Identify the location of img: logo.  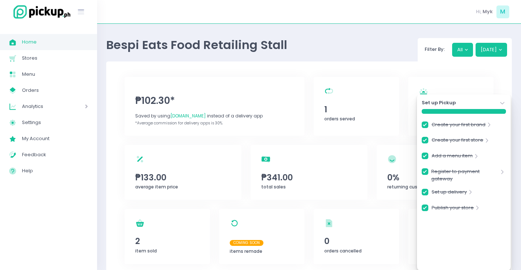
(40, 12).